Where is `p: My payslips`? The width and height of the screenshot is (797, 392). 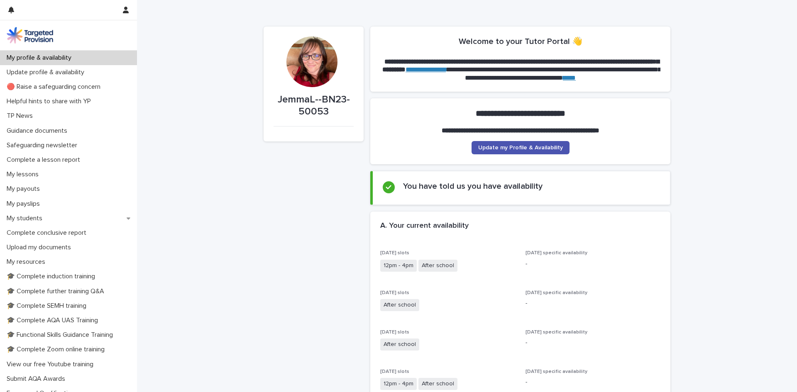 p: My payslips is located at coordinates (25, 204).